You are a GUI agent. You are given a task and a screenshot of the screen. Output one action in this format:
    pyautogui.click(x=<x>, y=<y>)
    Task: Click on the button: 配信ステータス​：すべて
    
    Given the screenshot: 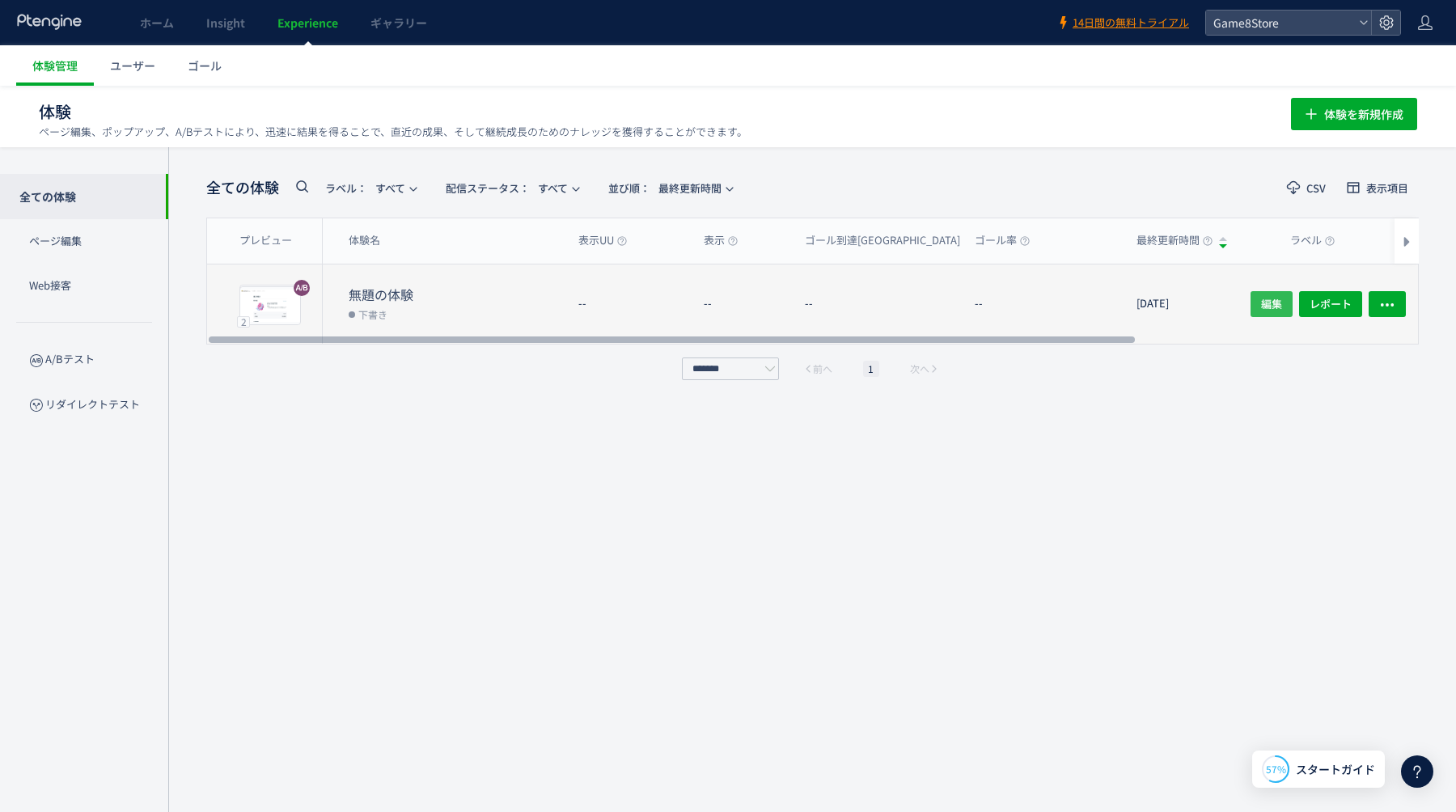 What is the action you would take?
    pyautogui.click(x=511, y=188)
    